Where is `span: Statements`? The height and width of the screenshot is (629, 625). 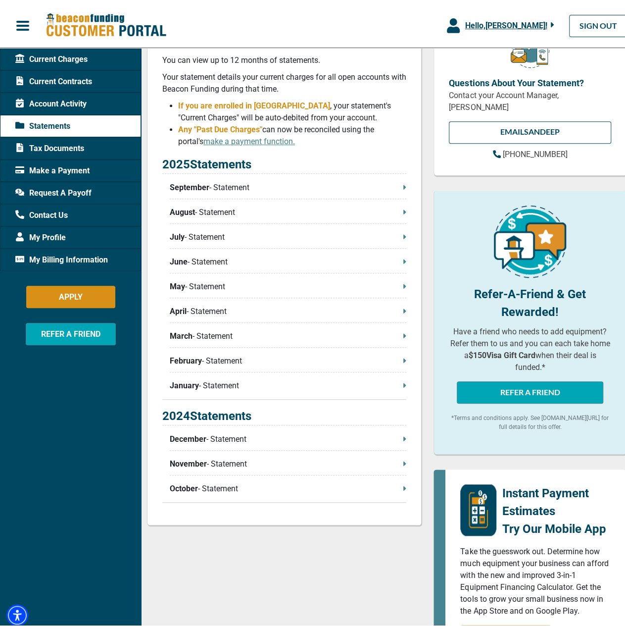
span: Statements is located at coordinates (43, 123).